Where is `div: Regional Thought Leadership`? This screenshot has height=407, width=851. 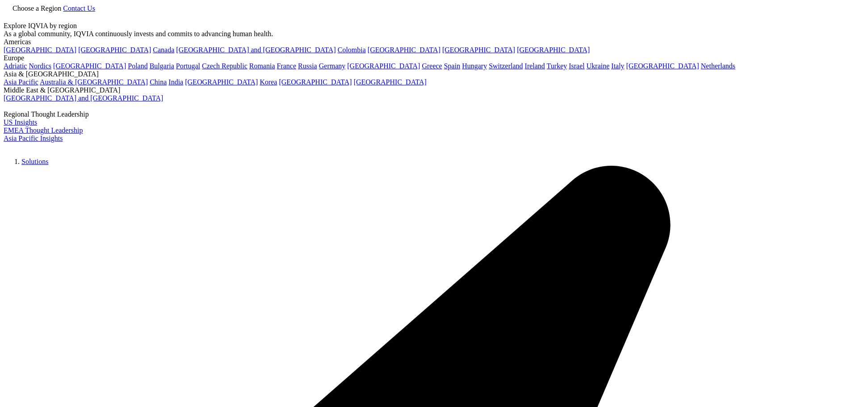 div: Regional Thought Leadership is located at coordinates (425, 114).